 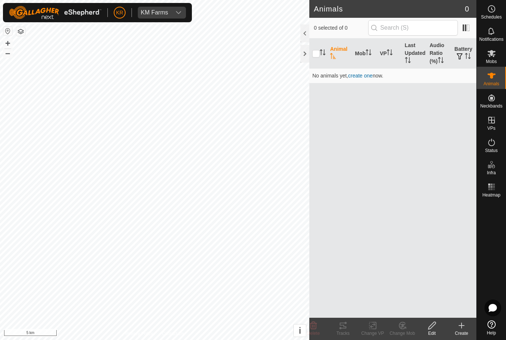 What do you see at coordinates (491, 62) in the screenshot?
I see `span: Mobs` at bounding box center [491, 62].